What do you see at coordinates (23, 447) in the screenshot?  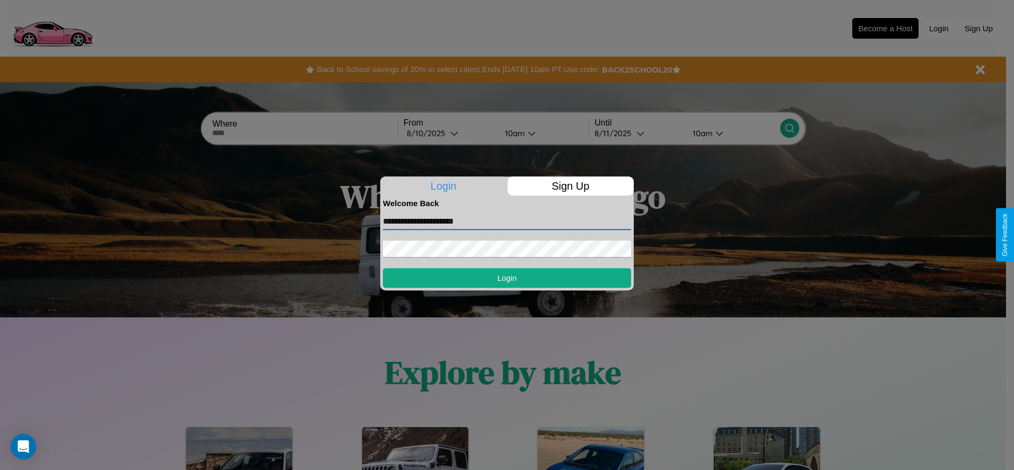 I see `div: Open Intercom Messenger` at bounding box center [23, 447].